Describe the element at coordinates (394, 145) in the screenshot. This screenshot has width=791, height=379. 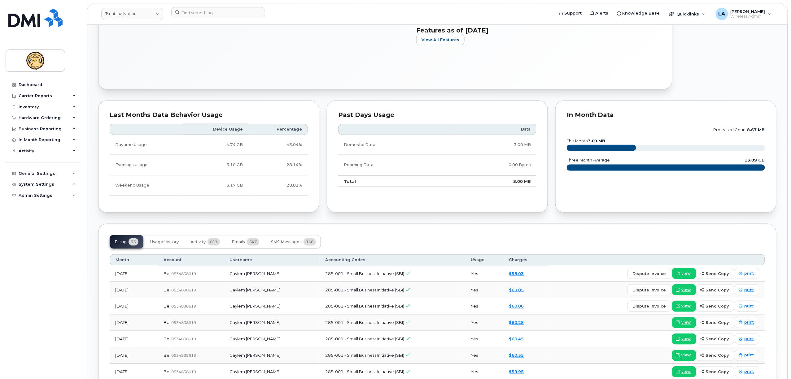
I see `td: Domestic Data` at that location.